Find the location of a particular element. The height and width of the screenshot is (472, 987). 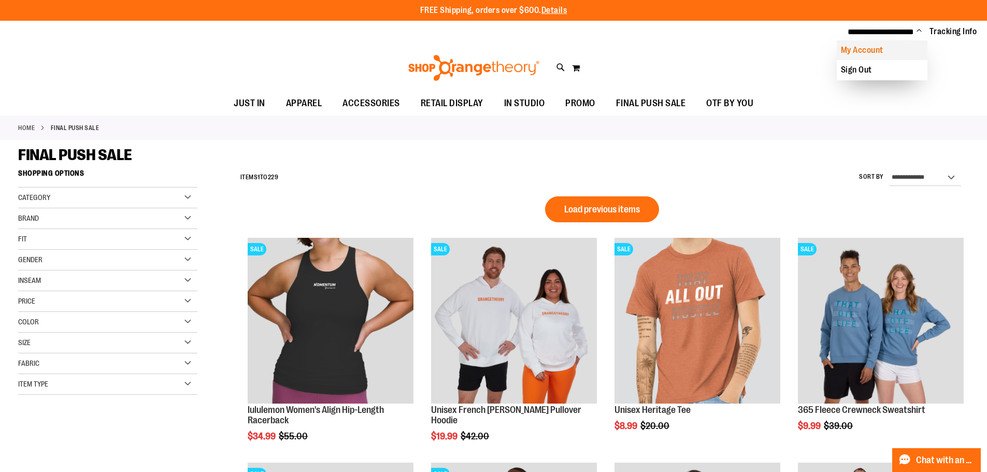

img: Product image for Unisex Heritage Tee is located at coordinates (698, 321).